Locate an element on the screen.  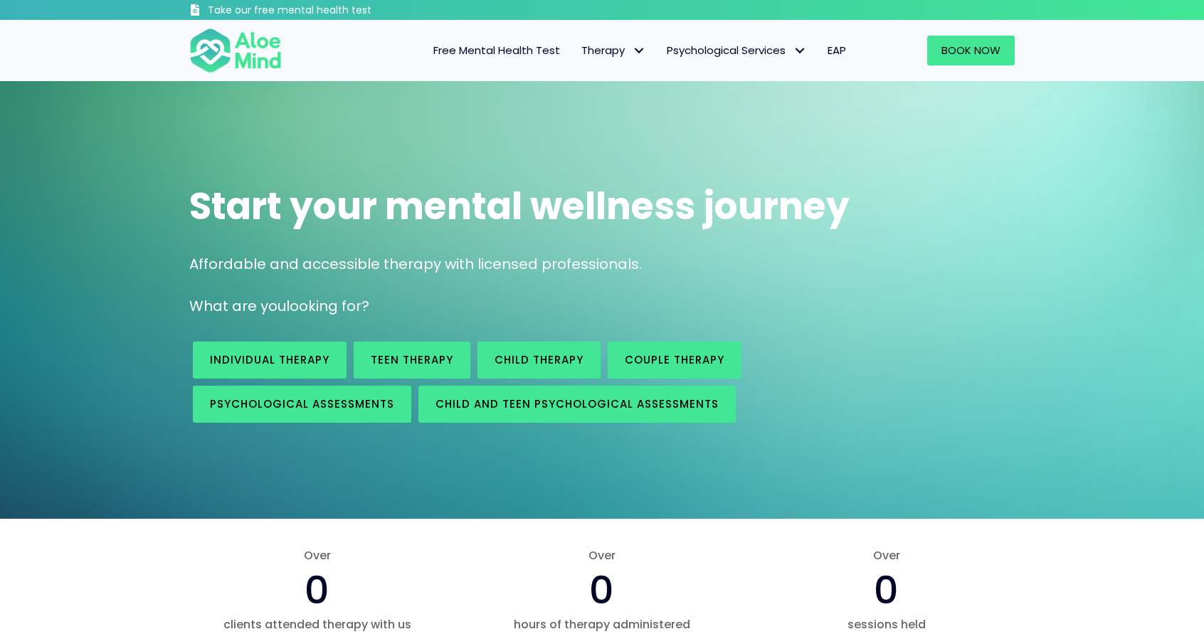
span: What are you is located at coordinates (238, 306).